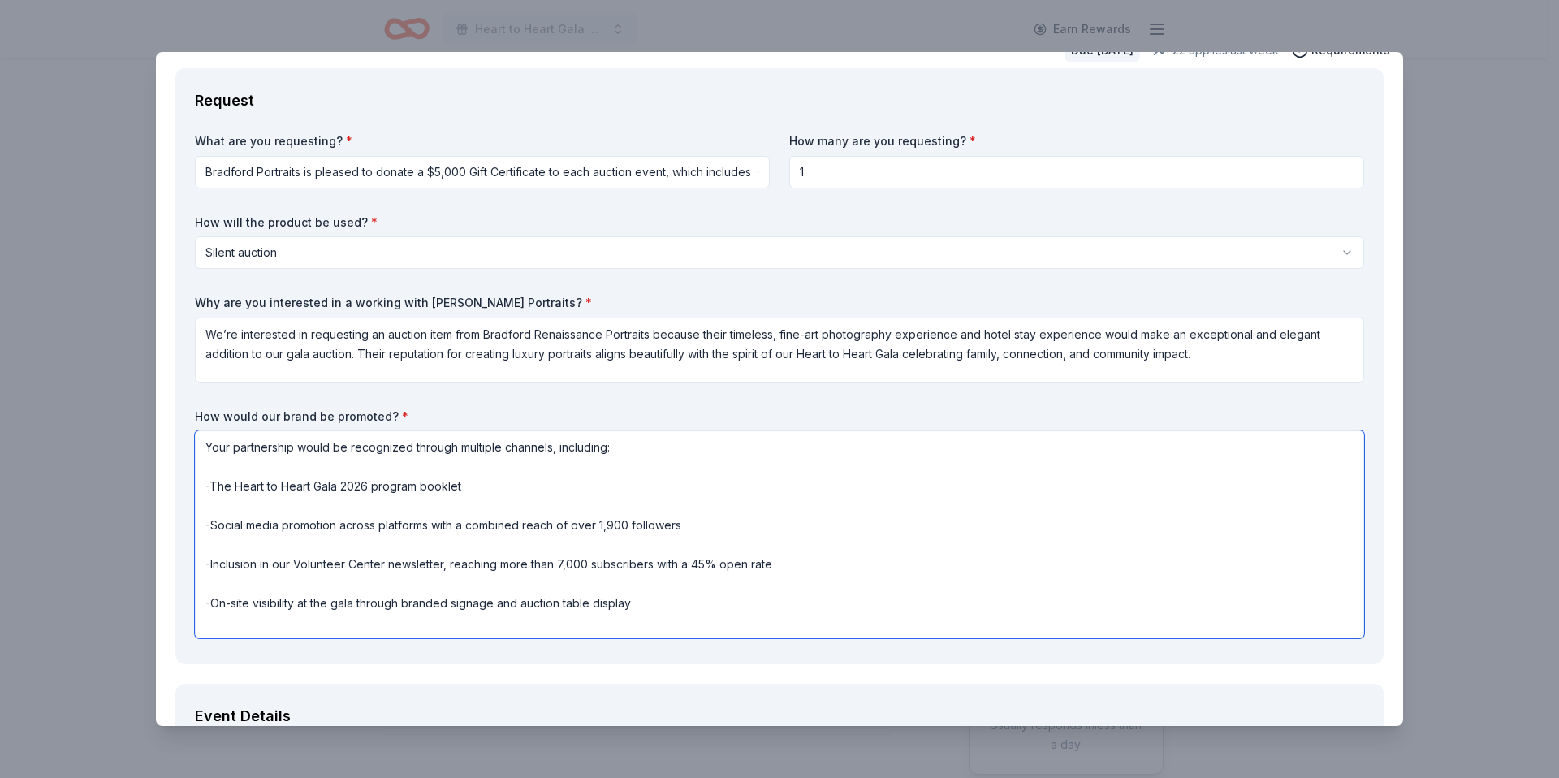 The image size is (1559, 778). Describe the element at coordinates (779, 101) in the screenshot. I see `div: Request` at that location.